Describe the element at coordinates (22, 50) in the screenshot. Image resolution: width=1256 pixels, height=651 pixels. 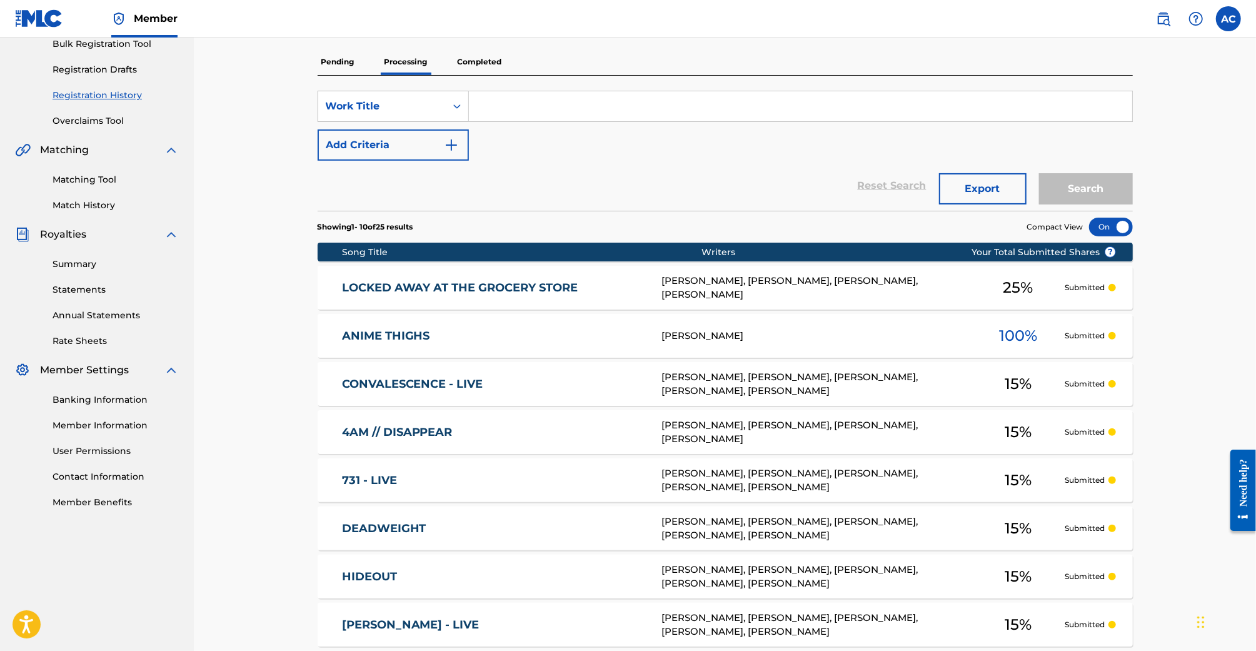
I see `div: Open Resource Center` at that location.